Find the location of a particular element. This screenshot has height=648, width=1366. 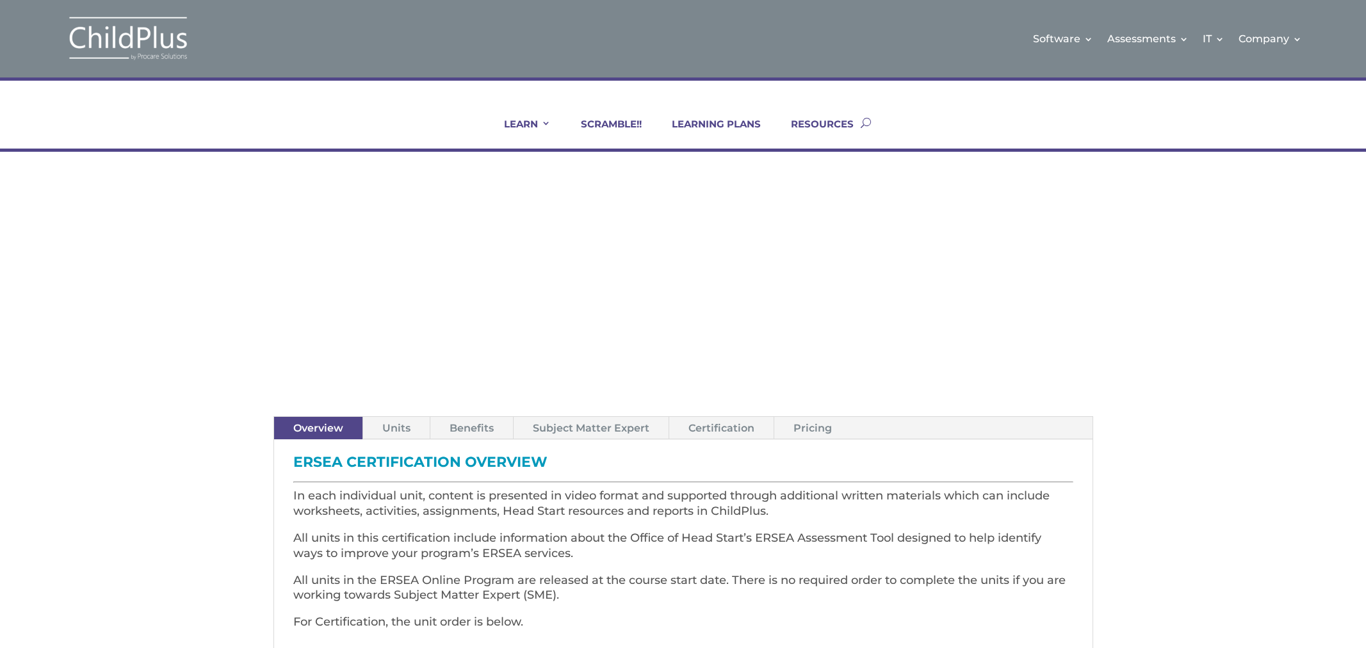

a: Assessments is located at coordinates (1148, 38).